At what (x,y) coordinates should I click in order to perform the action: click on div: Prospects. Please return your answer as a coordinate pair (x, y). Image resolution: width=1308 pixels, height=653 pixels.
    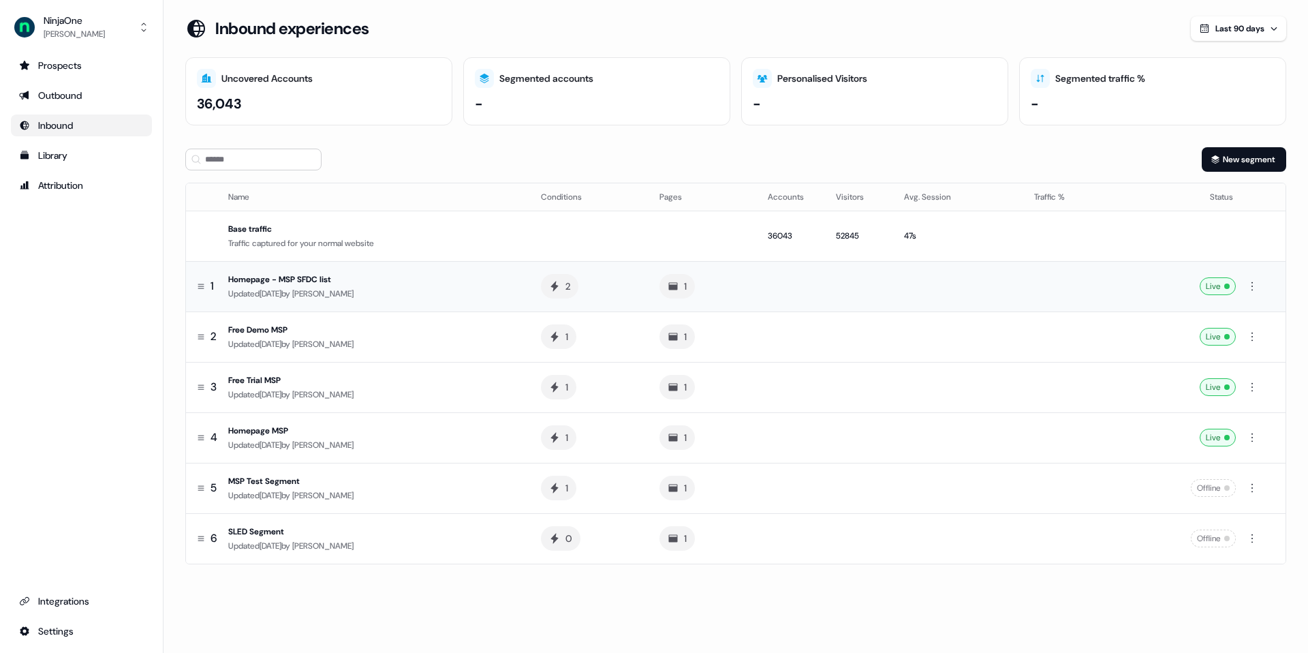
    Looking at the image, I should click on (81, 65).